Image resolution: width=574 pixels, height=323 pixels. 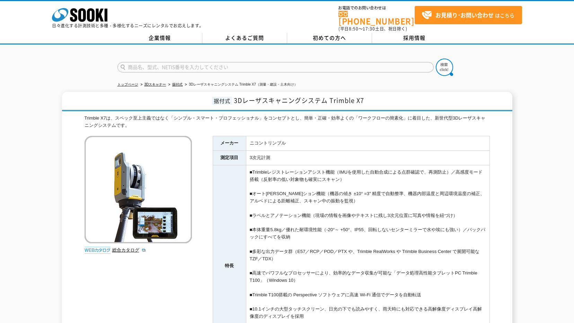 What do you see at coordinates (367, 143) in the screenshot?
I see `td: ニコントリンブル` at bounding box center [367, 143].